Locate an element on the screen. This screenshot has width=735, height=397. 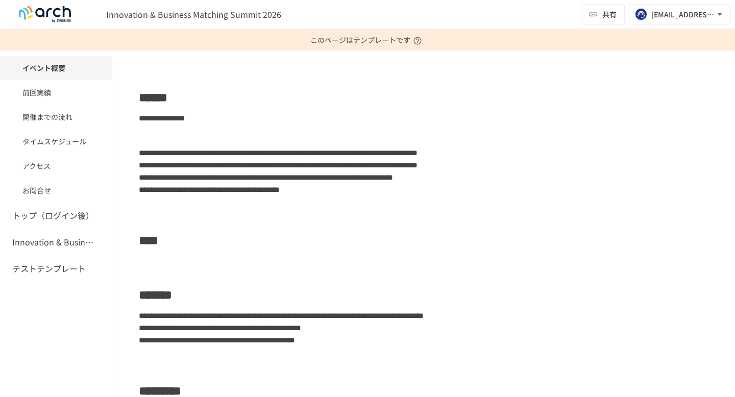
span: 共有 is located at coordinates (609, 14).